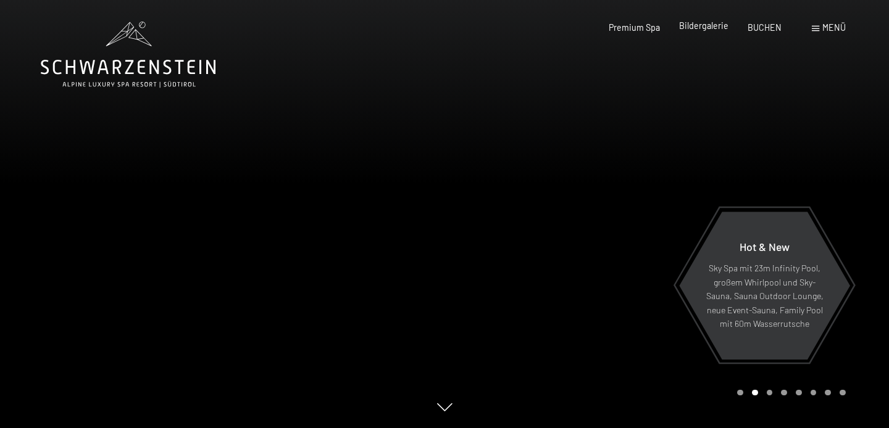  What do you see at coordinates (764, 247) in the screenshot?
I see `span: Hot & New` at bounding box center [764, 247].